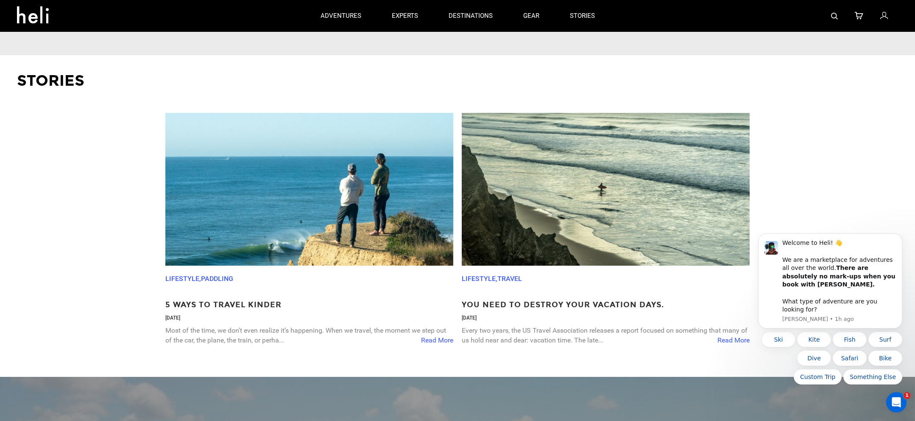 The width and height of the screenshot is (915, 421). What do you see at coordinates (217, 278) in the screenshot?
I see `a: Paddling` at bounding box center [217, 278].